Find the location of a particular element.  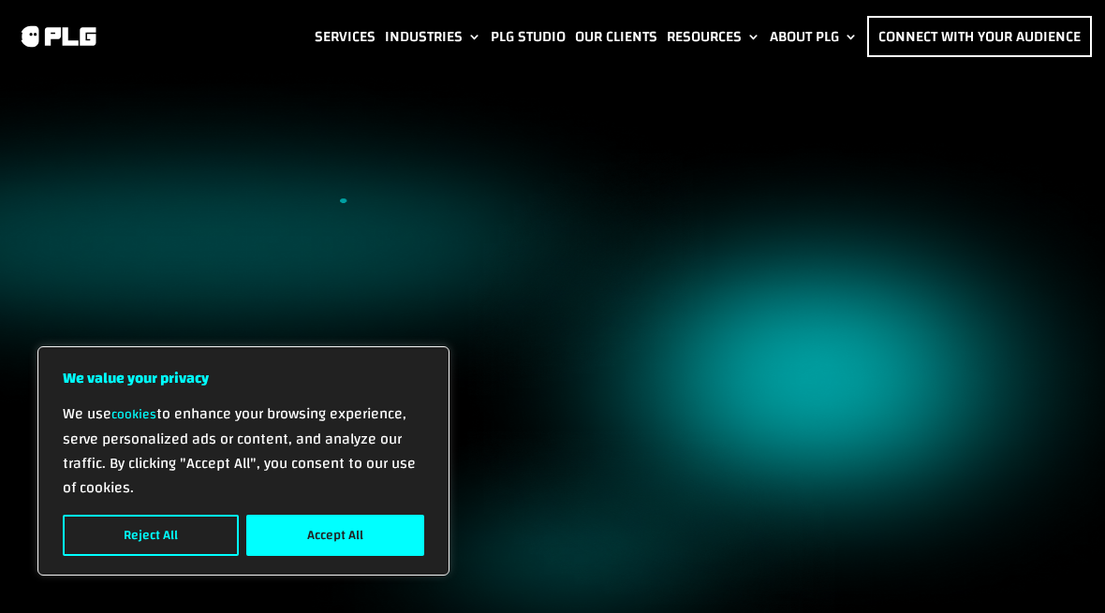

button: Accept All is located at coordinates (335, 536).